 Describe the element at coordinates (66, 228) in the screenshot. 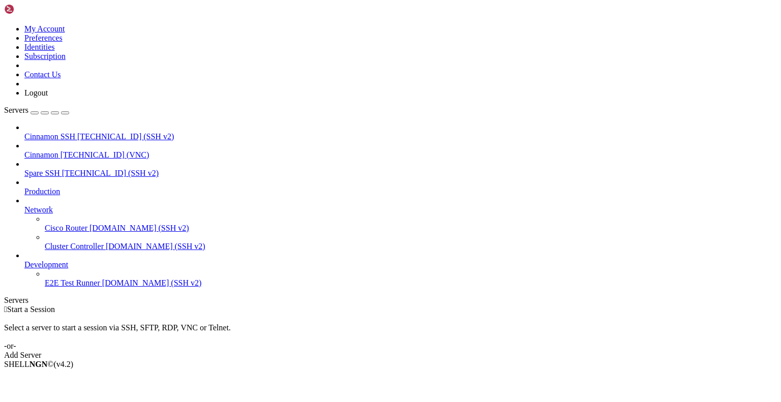

I see `span: Cisco Router` at that location.